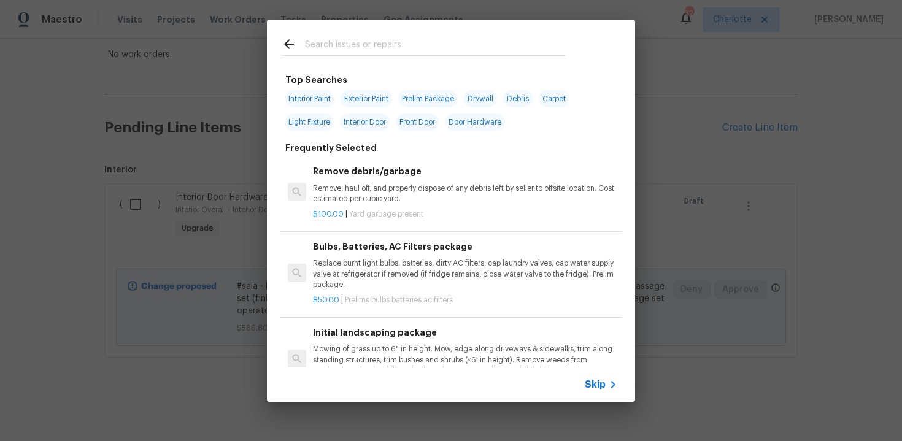 The image size is (902, 441). Describe the element at coordinates (435, 46) in the screenshot. I see `input: Search issues or repairs` at that location.